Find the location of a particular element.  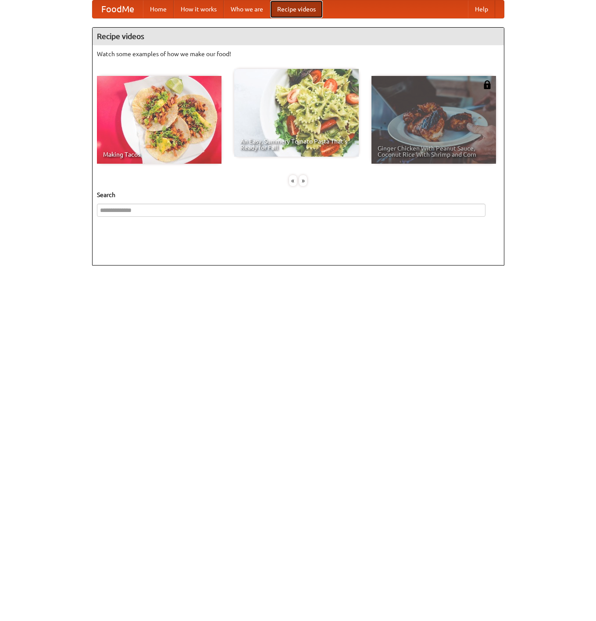

a: An Easy, Summery Tomato Pasta That's Ready for Fall is located at coordinates (297, 113).